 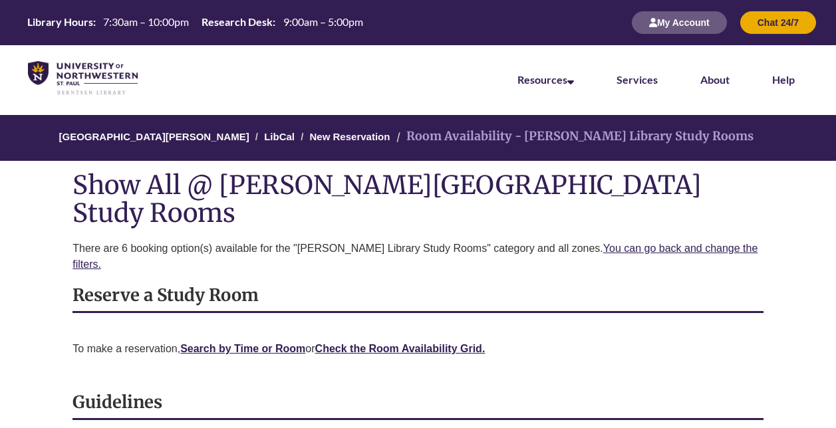 What do you see at coordinates (401, 349) in the screenshot?
I see `a: Check the Room Availability Grid.` at bounding box center [401, 349].